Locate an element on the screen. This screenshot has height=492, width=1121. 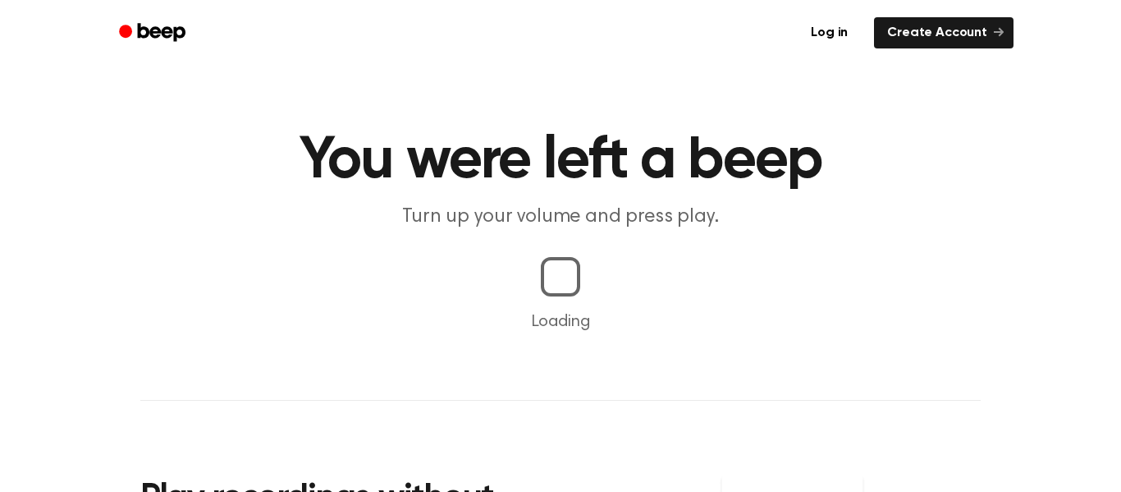
p: Turn up your volume and press play. is located at coordinates (561, 217).